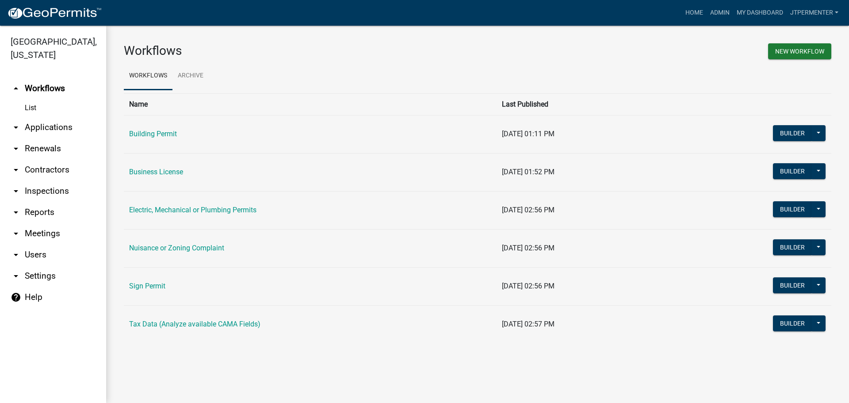 This screenshot has height=403, width=849. What do you see at coordinates (176, 248) in the screenshot?
I see `a: Nuisance or Zoning Complaint` at bounding box center [176, 248].